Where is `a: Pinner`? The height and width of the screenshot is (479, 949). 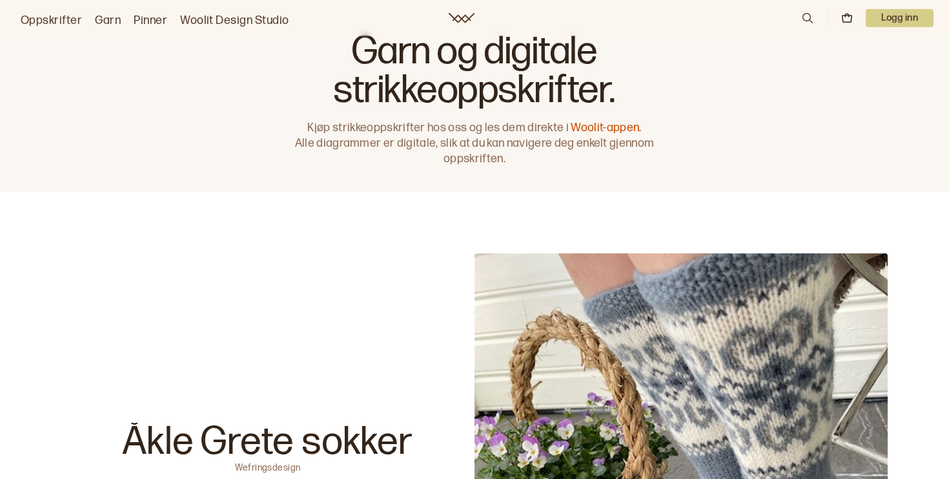
a: Pinner is located at coordinates (150, 21).